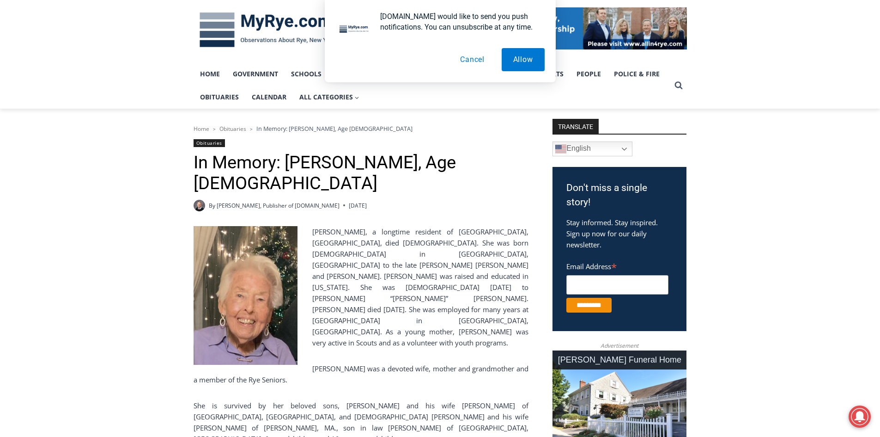 This screenshot has width=880, height=437. I want to click on p: Stay informed. Stay inspired. Sign up now for our daily newsletter., so click(620, 233).